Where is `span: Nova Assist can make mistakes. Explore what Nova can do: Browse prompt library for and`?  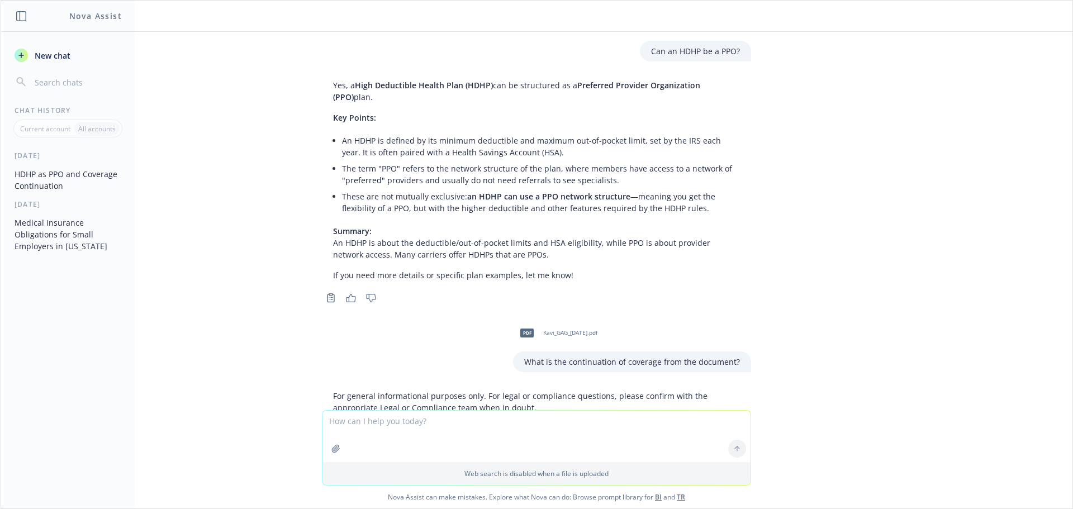 span: Nova Assist can make mistakes. Explore what Nova can do: Browse prompt library for and is located at coordinates (536, 497).